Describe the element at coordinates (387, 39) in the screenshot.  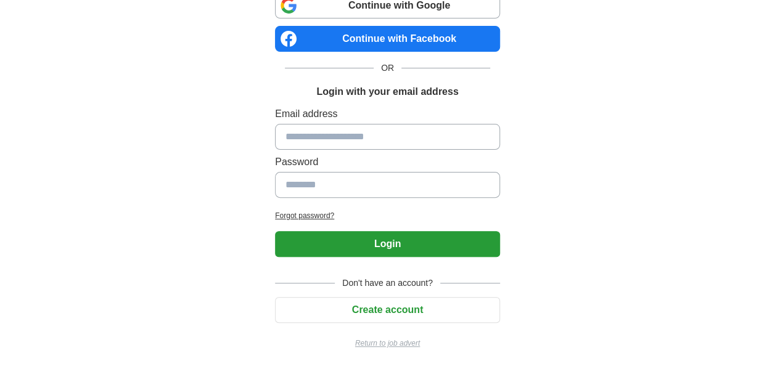
I see `a: Continue with Facebook` at that location.